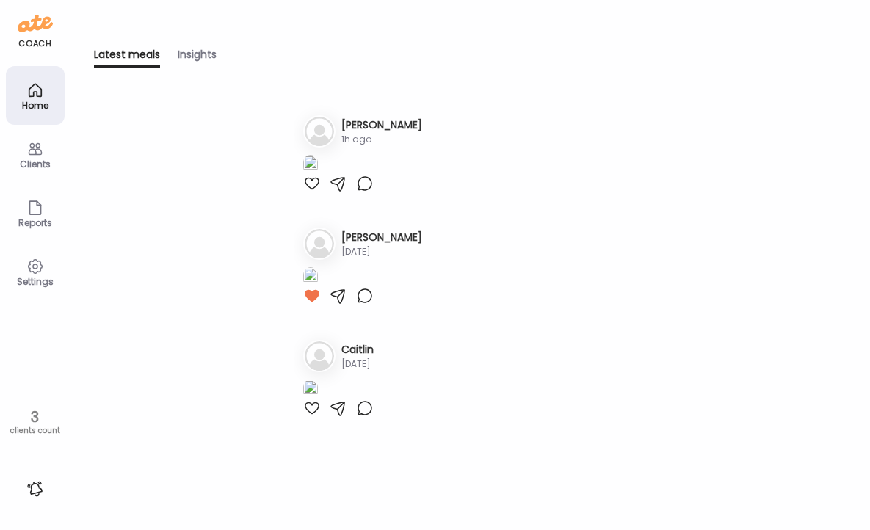 The image size is (870, 530). I want to click on div: Clients, so click(35, 164).